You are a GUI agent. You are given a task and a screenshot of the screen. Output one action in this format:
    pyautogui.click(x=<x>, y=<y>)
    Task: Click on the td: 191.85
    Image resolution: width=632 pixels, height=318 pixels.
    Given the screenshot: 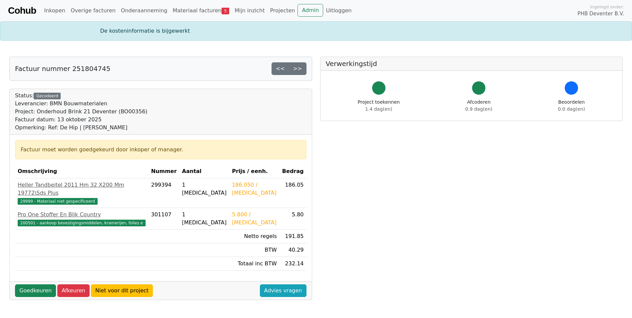 What is the action you would take?
    pyautogui.click(x=293, y=236)
    